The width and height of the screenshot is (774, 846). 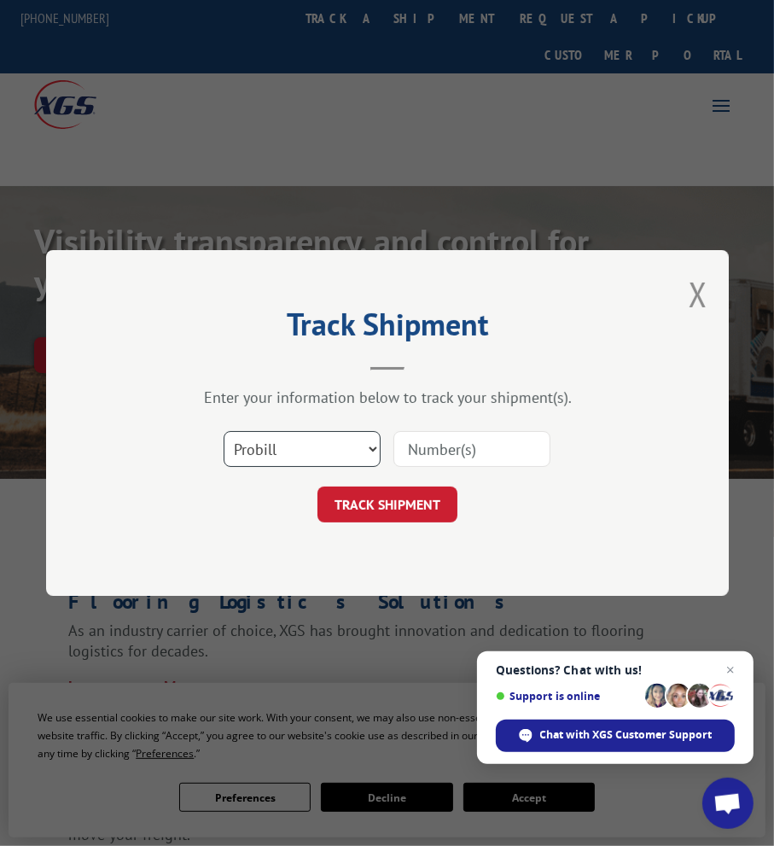 I want to click on span: Support is online, so click(x=567, y=695).